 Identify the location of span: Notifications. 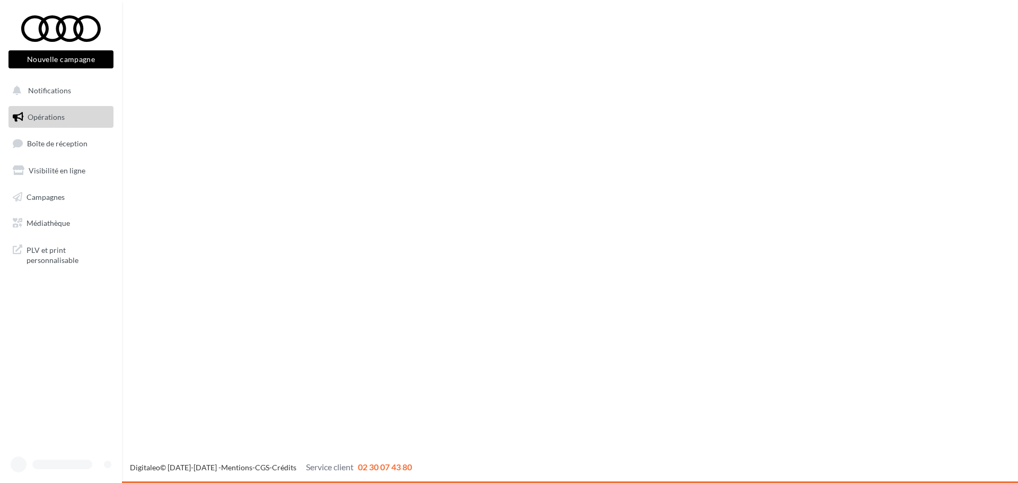
(49, 90).